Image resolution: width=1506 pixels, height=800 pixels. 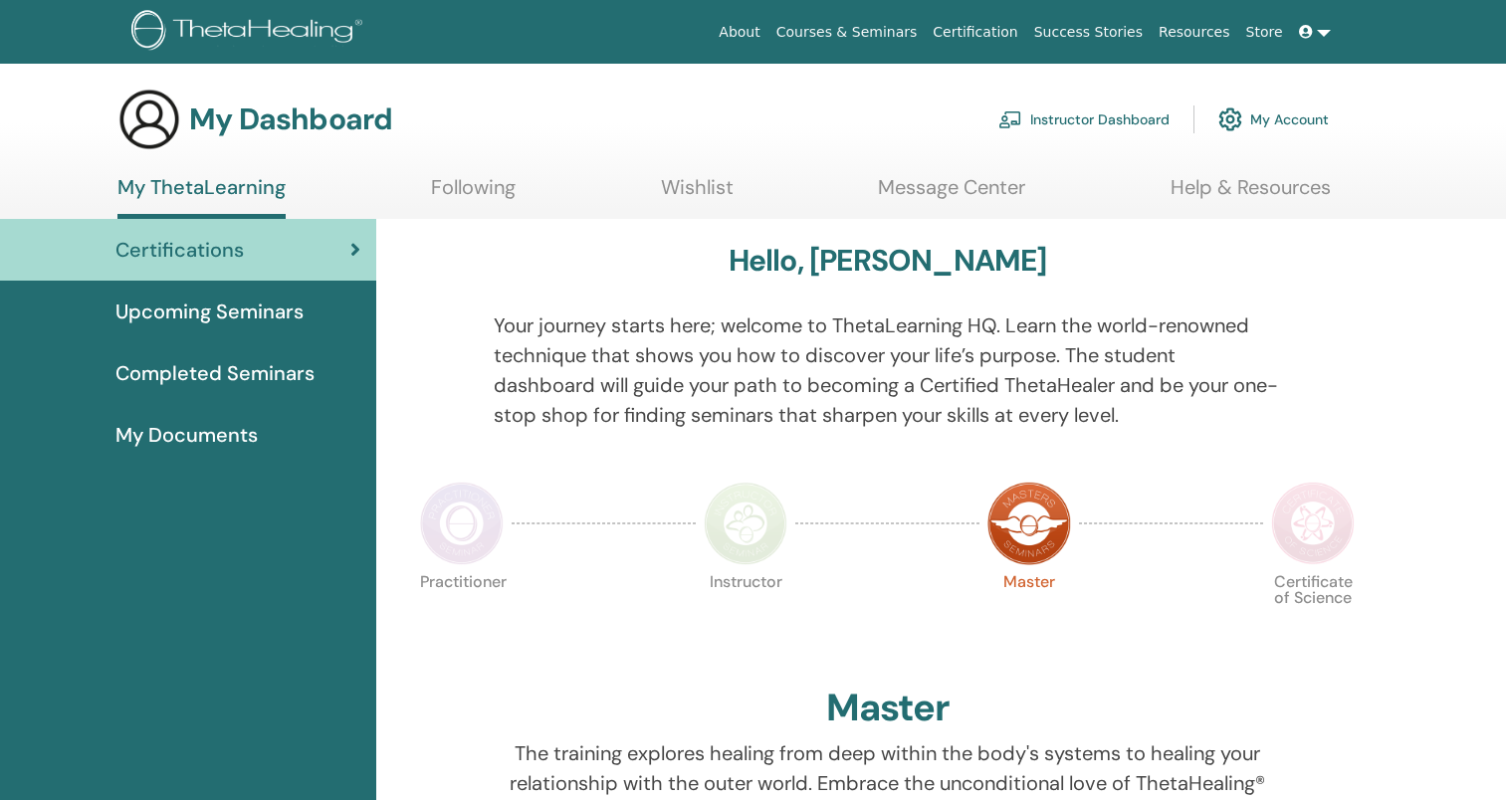 What do you see at coordinates (1084, 119) in the screenshot?
I see `a: Instructor Dashboard` at bounding box center [1084, 119].